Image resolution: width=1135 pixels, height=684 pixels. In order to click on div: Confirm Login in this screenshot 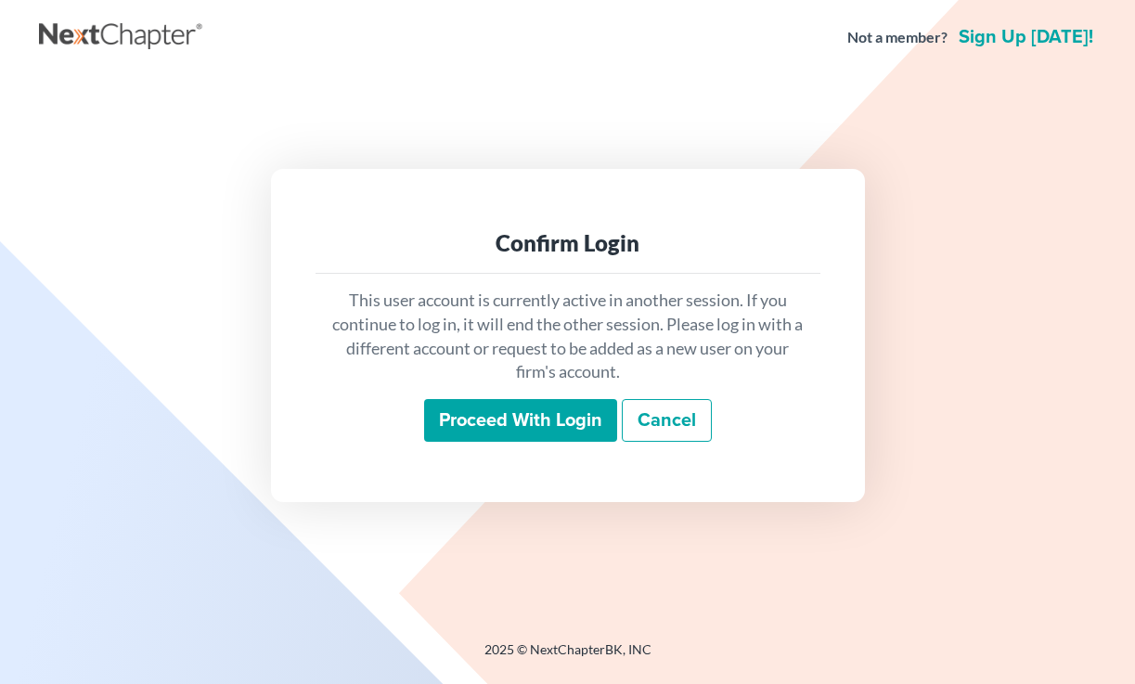, I will do `click(568, 243)`.